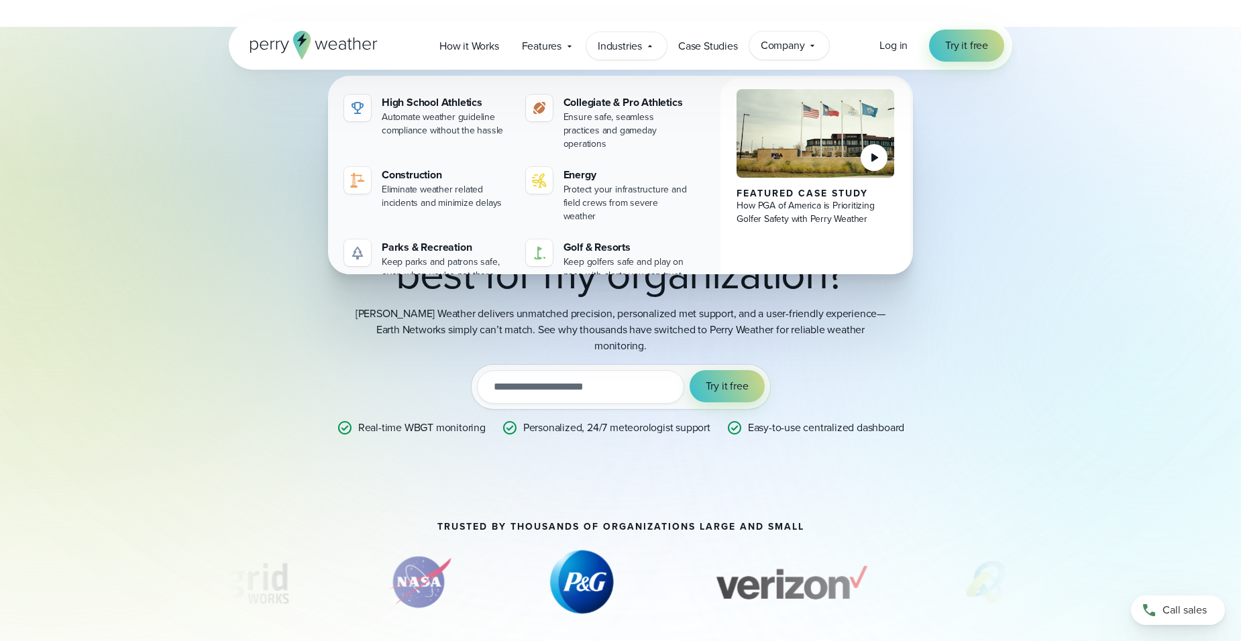 Image resolution: width=1241 pixels, height=641 pixels. Describe the element at coordinates (445, 124) in the screenshot. I see `div: Automate weather guideline compliance without the hassle` at that location.